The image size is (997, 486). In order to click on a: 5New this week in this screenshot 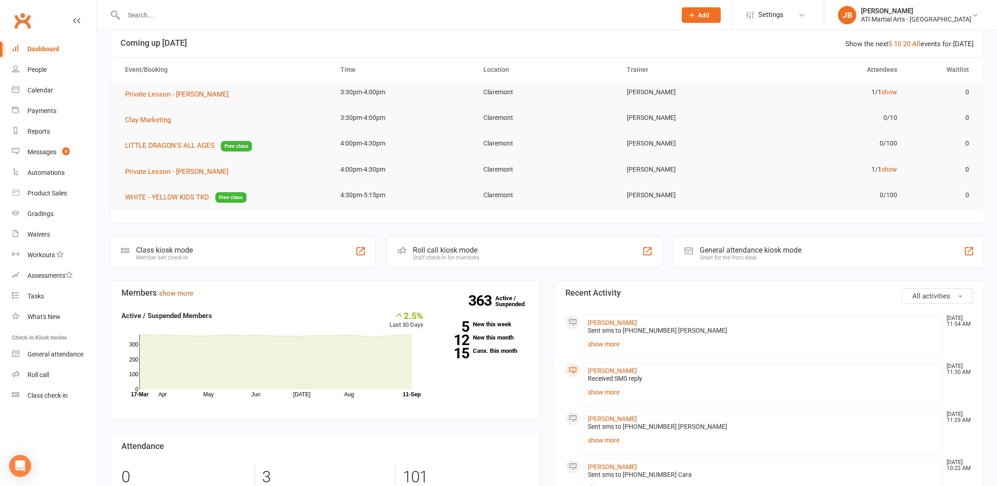, I will do `click(483, 324)`.